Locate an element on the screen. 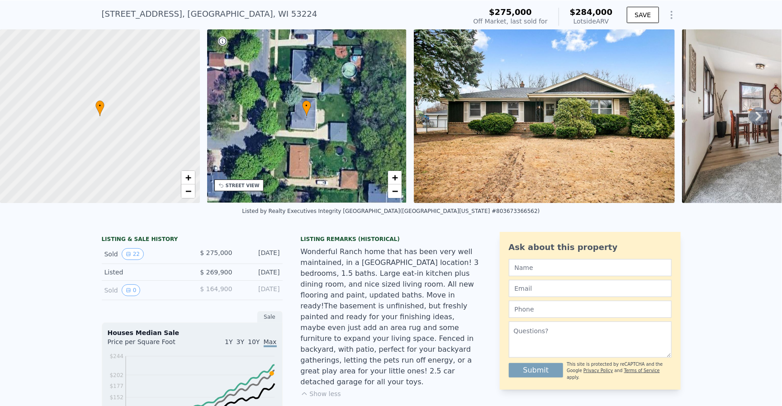 The height and width of the screenshot is (406, 782). img: Sale: 127099104 Parcel: 101829580 is located at coordinates (544, 116).